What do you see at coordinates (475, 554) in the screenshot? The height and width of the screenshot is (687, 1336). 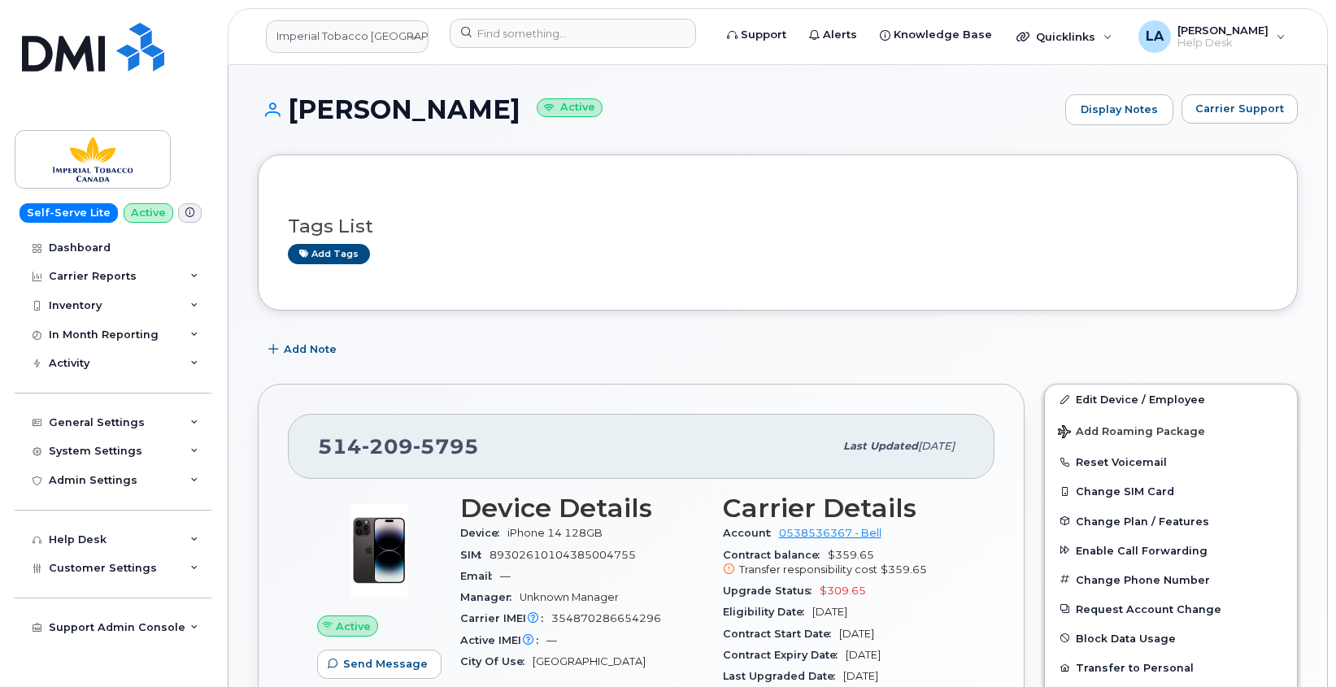 I see `span: SIM` at bounding box center [475, 554].